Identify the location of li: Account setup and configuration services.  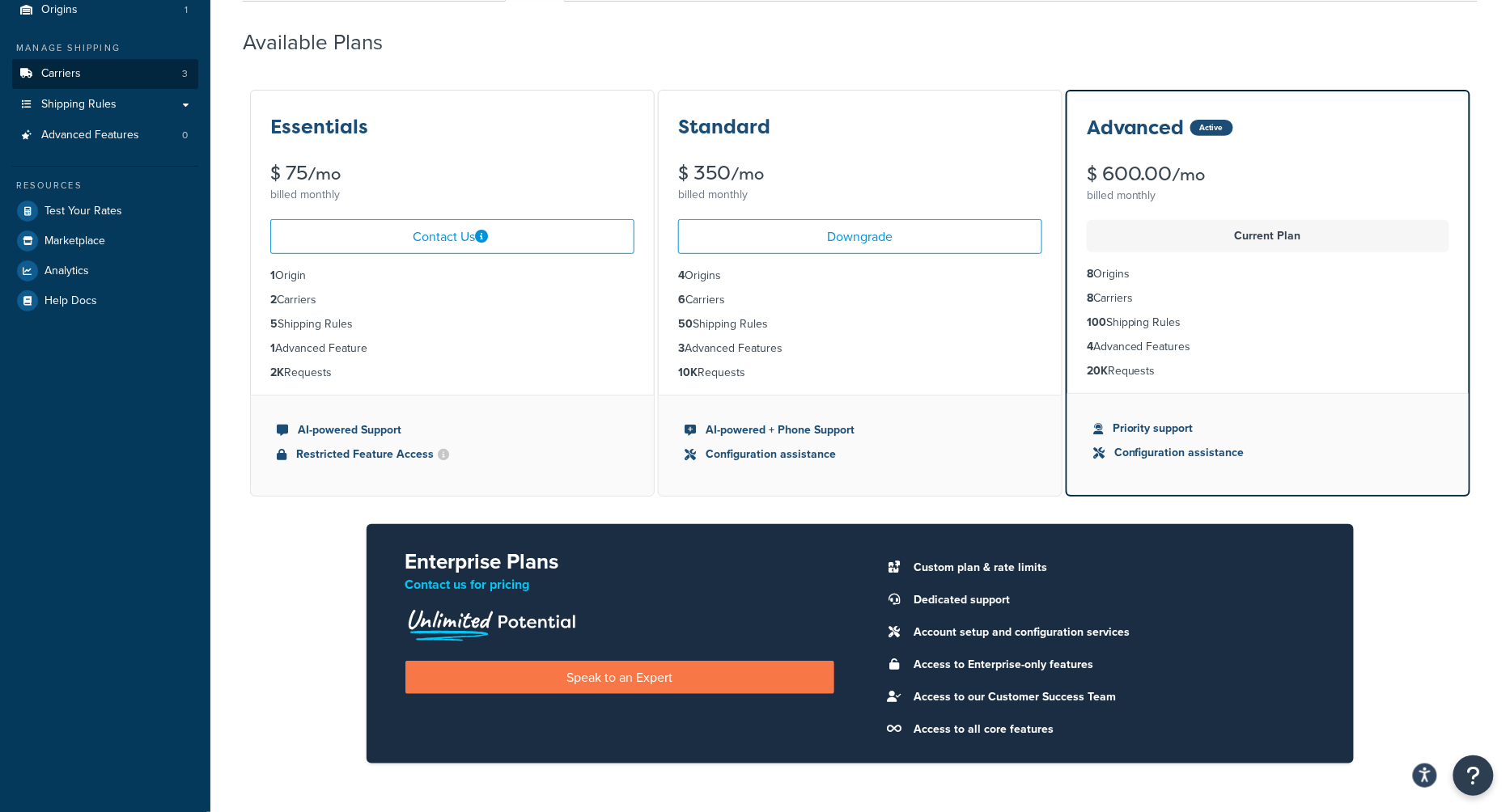
(1110, 632).